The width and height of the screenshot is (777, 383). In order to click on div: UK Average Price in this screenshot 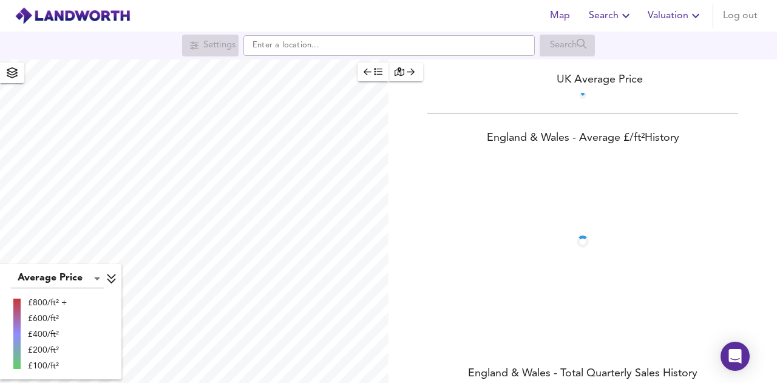, I will do `click(582, 79)`.